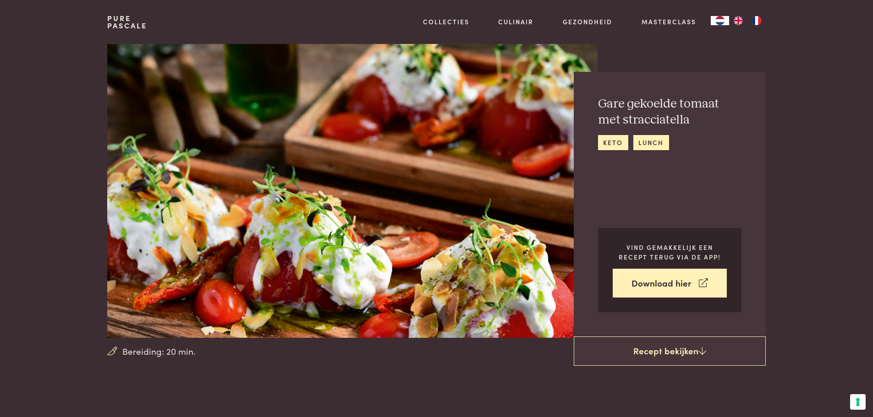 The width and height of the screenshot is (873, 417). What do you see at coordinates (720, 21) in the screenshot?
I see `div: Language` at bounding box center [720, 21].